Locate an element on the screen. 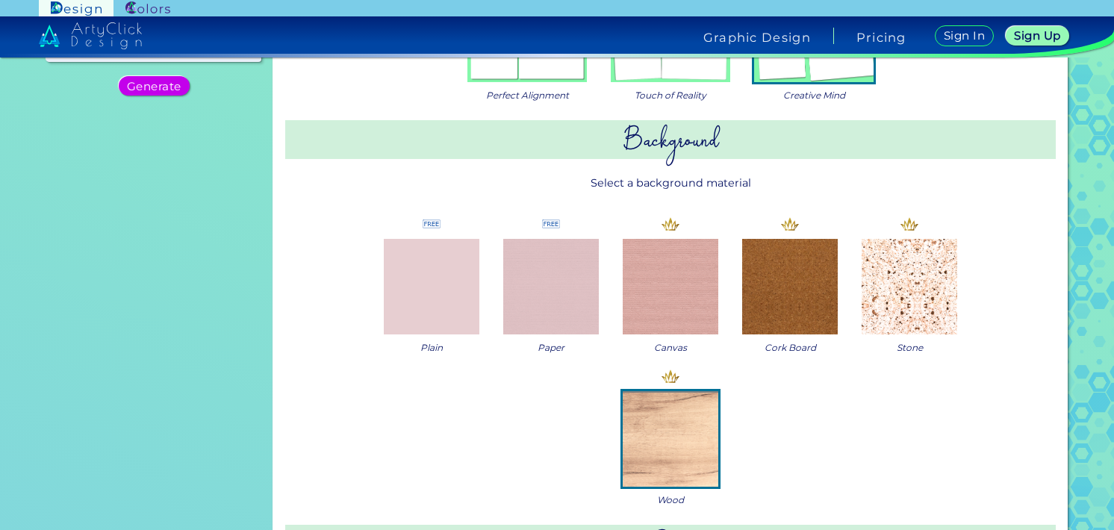  img: ex-mb-sw-style-2.png is located at coordinates (670, 287).